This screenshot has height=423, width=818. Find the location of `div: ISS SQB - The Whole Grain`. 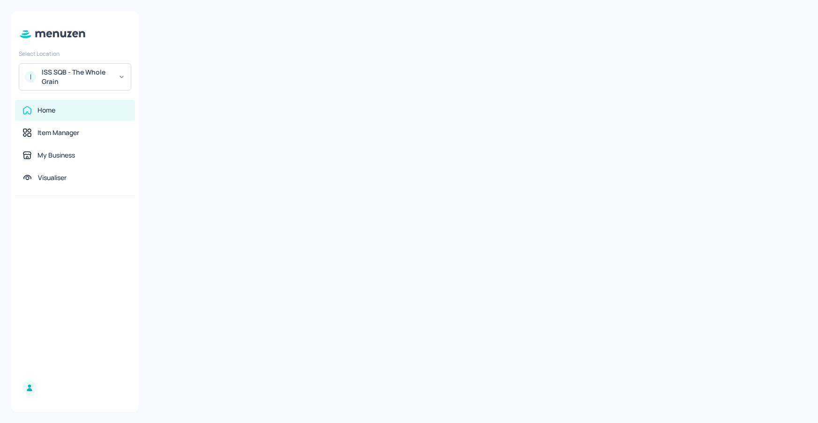

div: ISS SQB - The Whole Grain is located at coordinates (77, 77).